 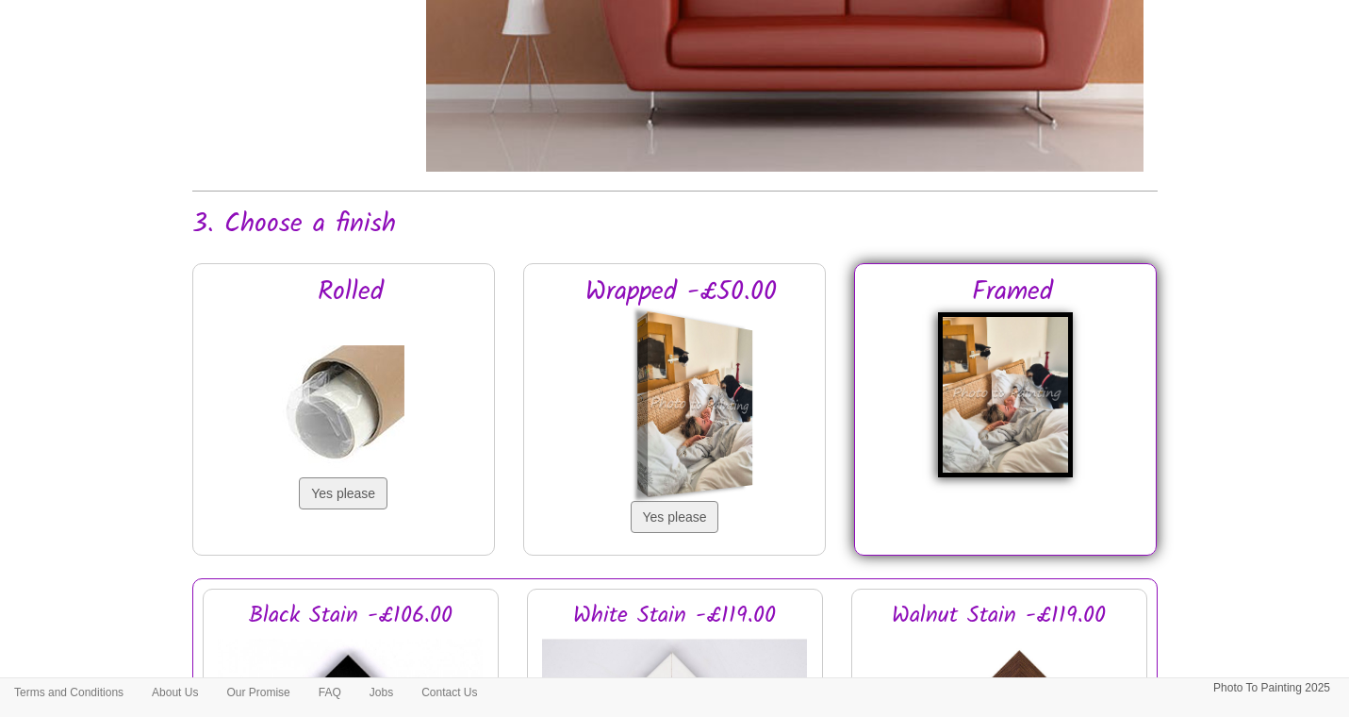 What do you see at coordinates (1000, 616) in the screenshot?
I see `h3: Walnut Stain -` at bounding box center [1000, 616].